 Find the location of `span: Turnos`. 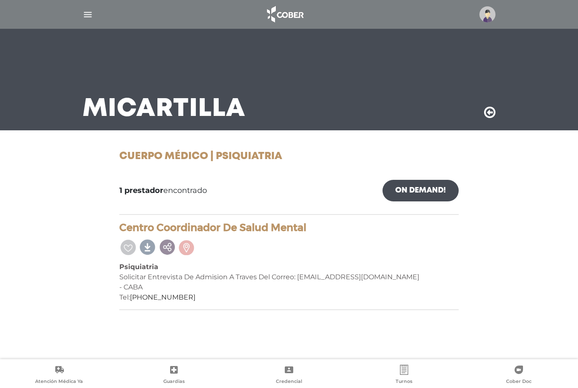

span: Turnos is located at coordinates (404, 382).